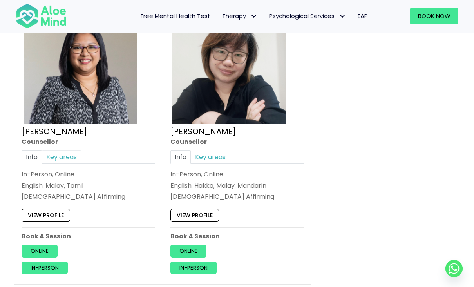 Image resolution: width=474 pixels, height=287 pixels. Describe the element at coordinates (240, 16) in the screenshot. I see `a: TherapyTherapy: submenu` at that location.